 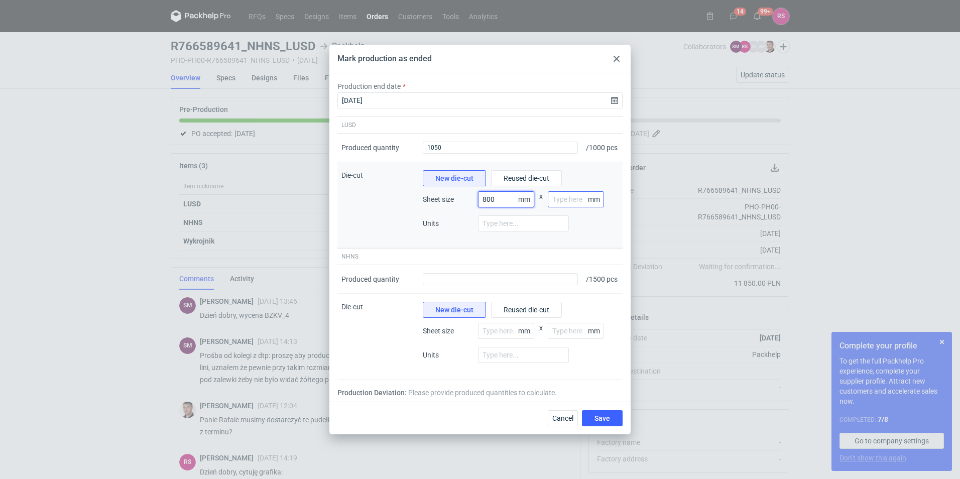 What do you see at coordinates (602, 148) in the screenshot?
I see `div: / 1000 pcs` at bounding box center [602, 148].